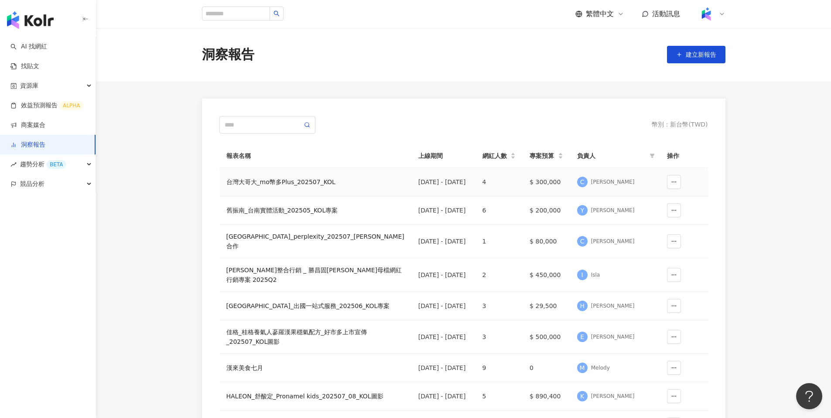 The height and width of the screenshot is (418, 831). Describe the element at coordinates (315, 182) in the screenshot. I see `div: 台灣大哥大_mo幣多Plus_202507_KOL` at that location.